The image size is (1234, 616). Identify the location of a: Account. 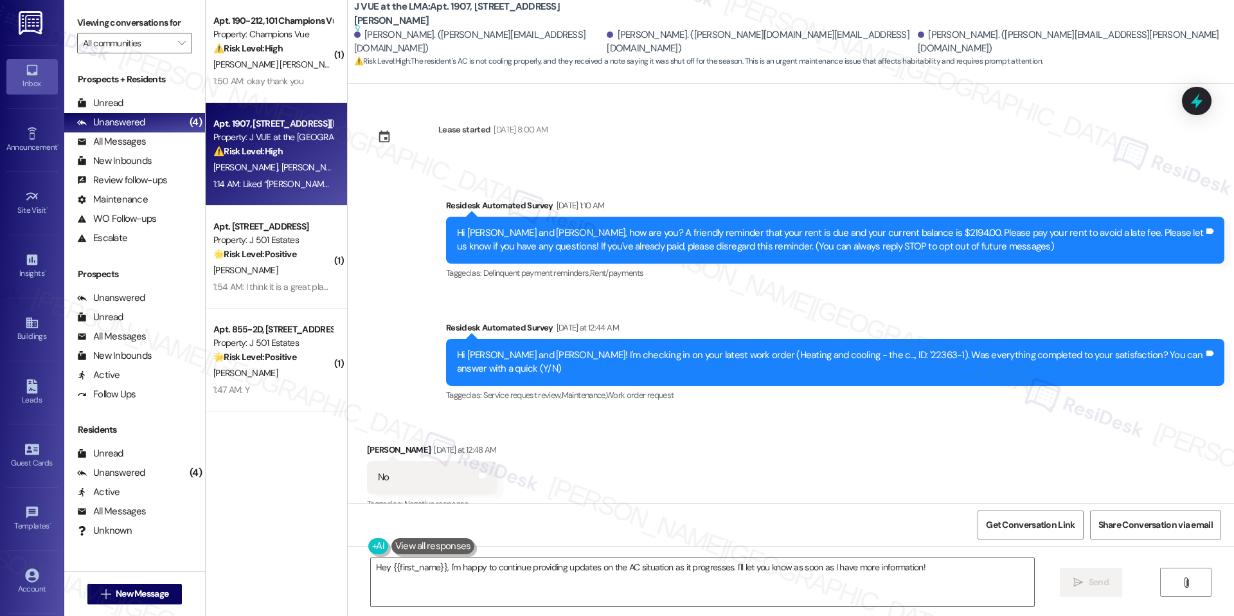
(32, 582).